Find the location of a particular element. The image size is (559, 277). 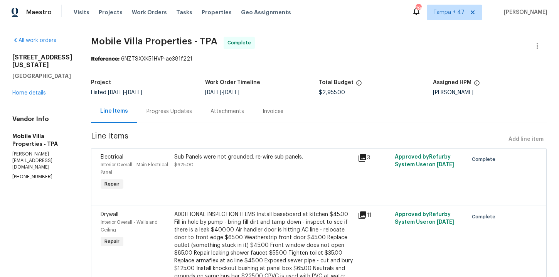

div: Attachments is located at coordinates (227, 111).